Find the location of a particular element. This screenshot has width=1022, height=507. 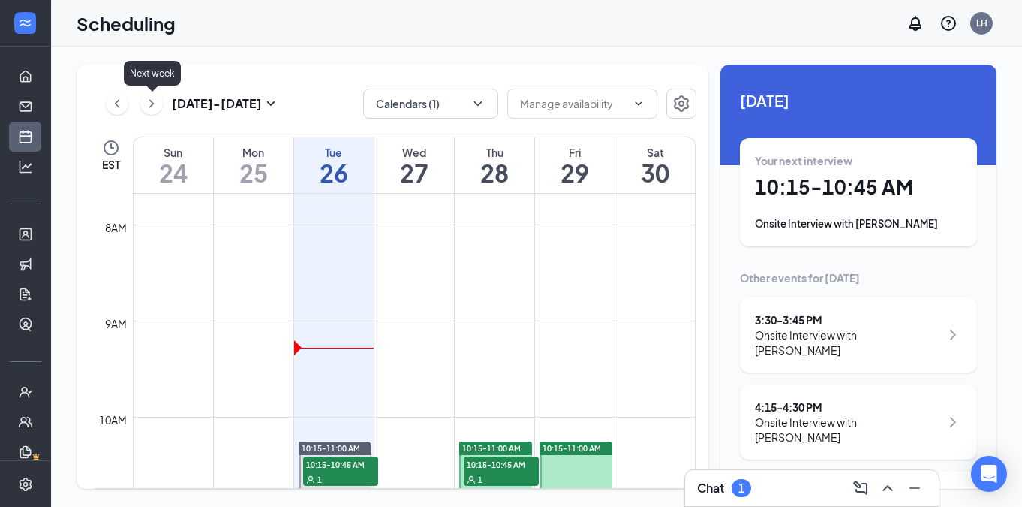

h1: 25 is located at coordinates (254, 173).